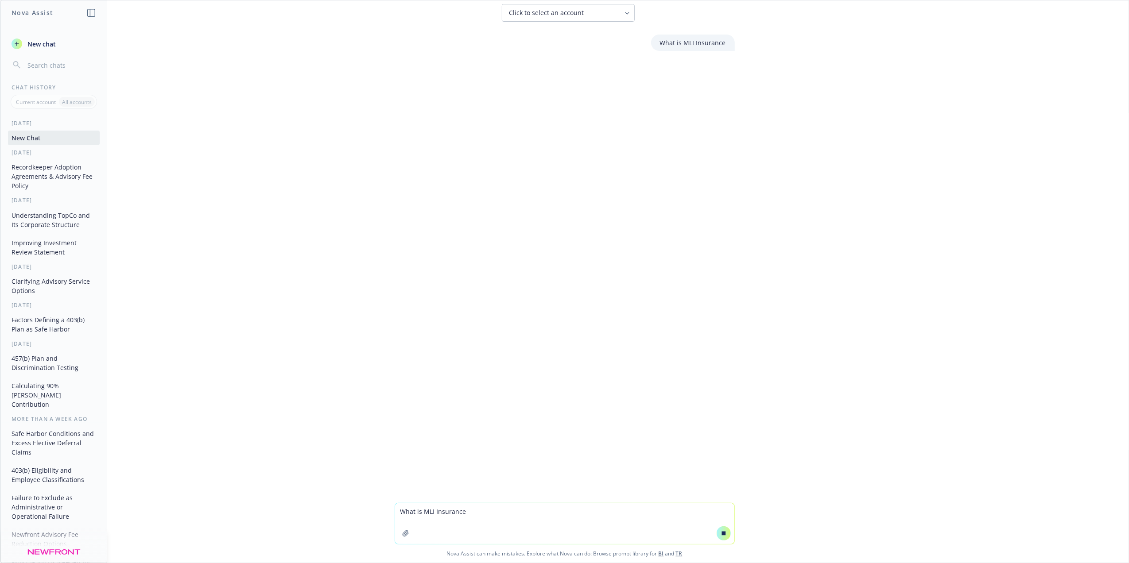 Image resolution: width=1129 pixels, height=563 pixels. I want to click on button: Recordkeeper Adoption Agreements & Advisory Fee Policy, so click(54, 176).